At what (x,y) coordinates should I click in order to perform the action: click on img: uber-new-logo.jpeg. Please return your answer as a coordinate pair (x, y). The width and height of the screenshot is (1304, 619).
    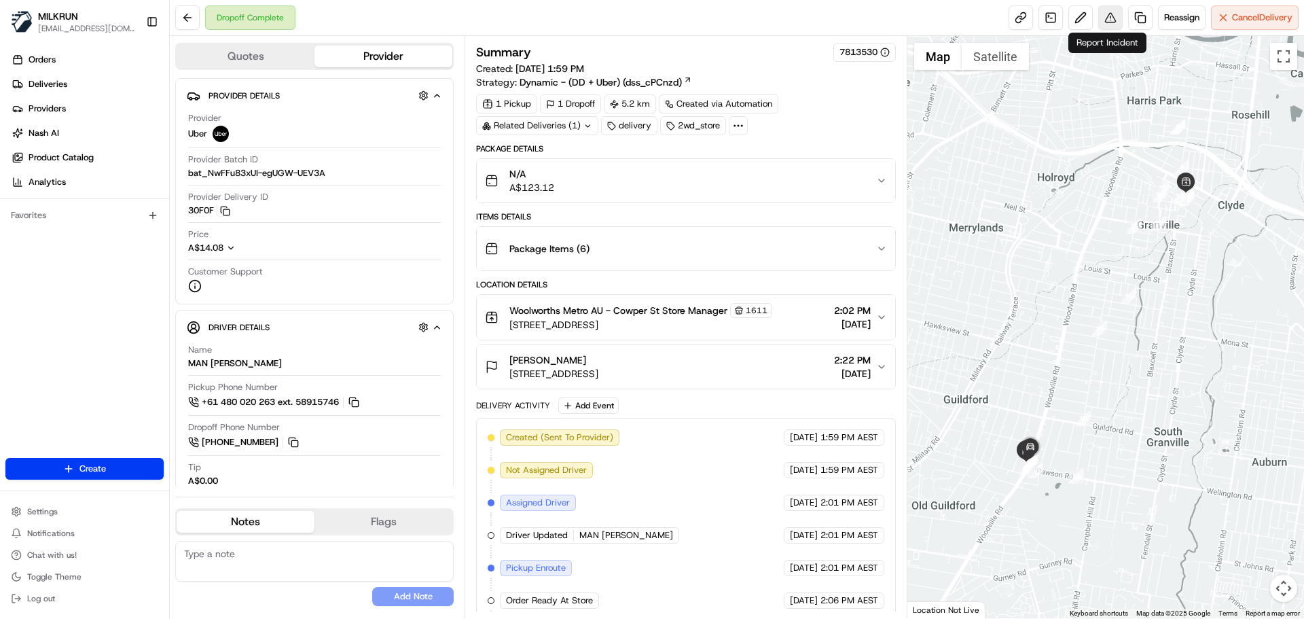
    Looking at the image, I should click on (221, 134).